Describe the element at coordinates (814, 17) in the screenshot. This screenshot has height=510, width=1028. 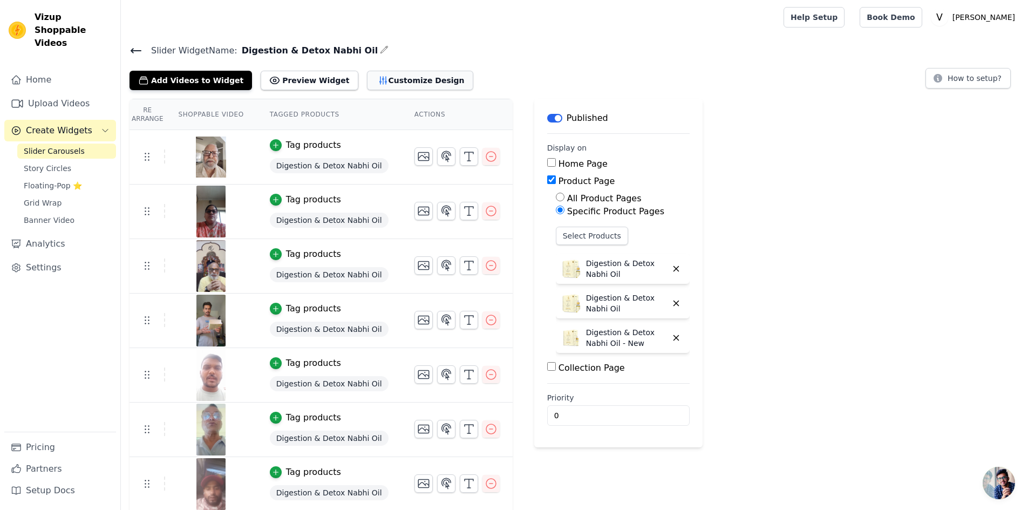
I see `a: Help Setup` at that location.